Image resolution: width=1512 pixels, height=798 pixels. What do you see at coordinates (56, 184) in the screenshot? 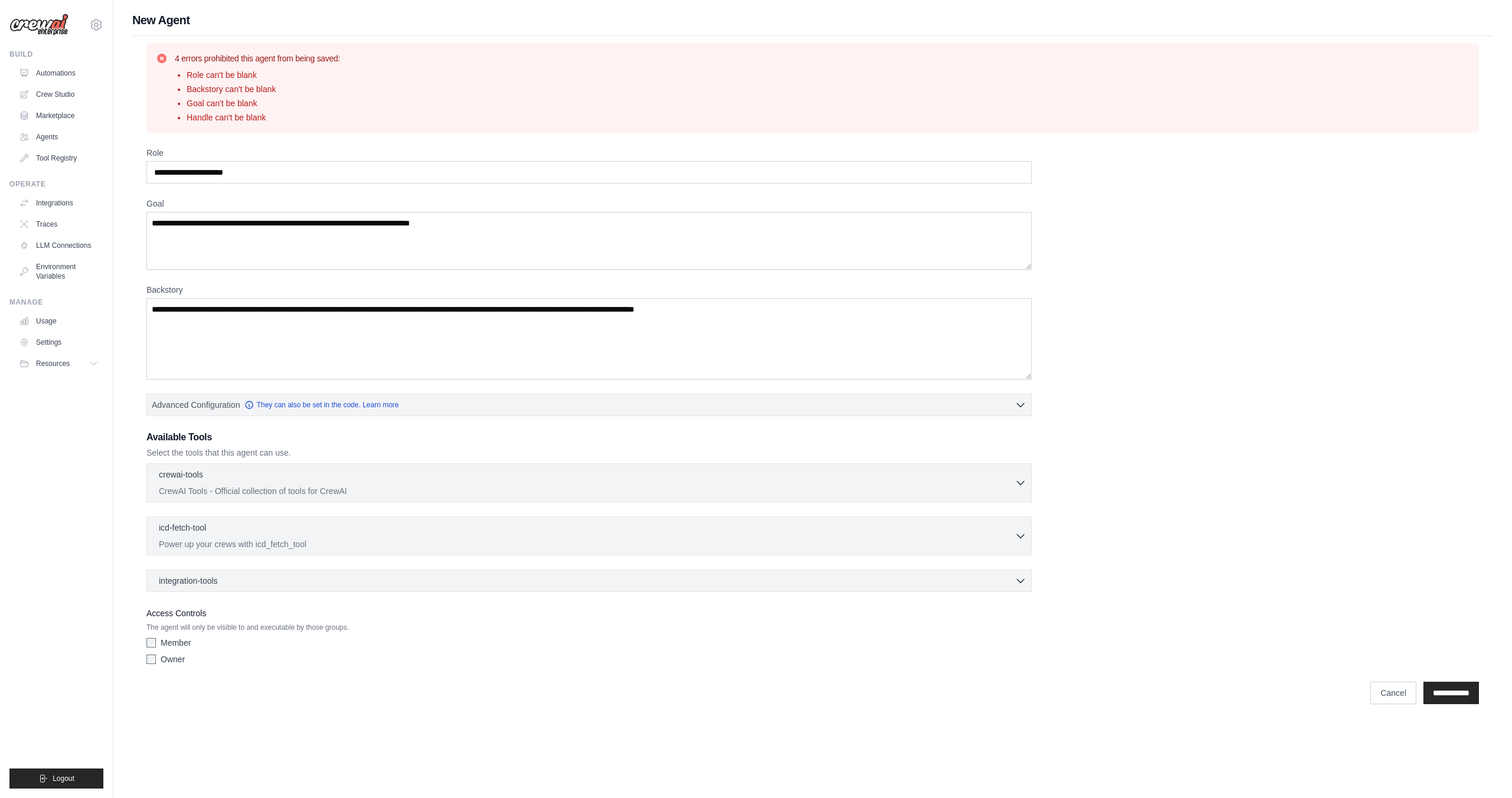
I see `div: Operate` at bounding box center [56, 184].